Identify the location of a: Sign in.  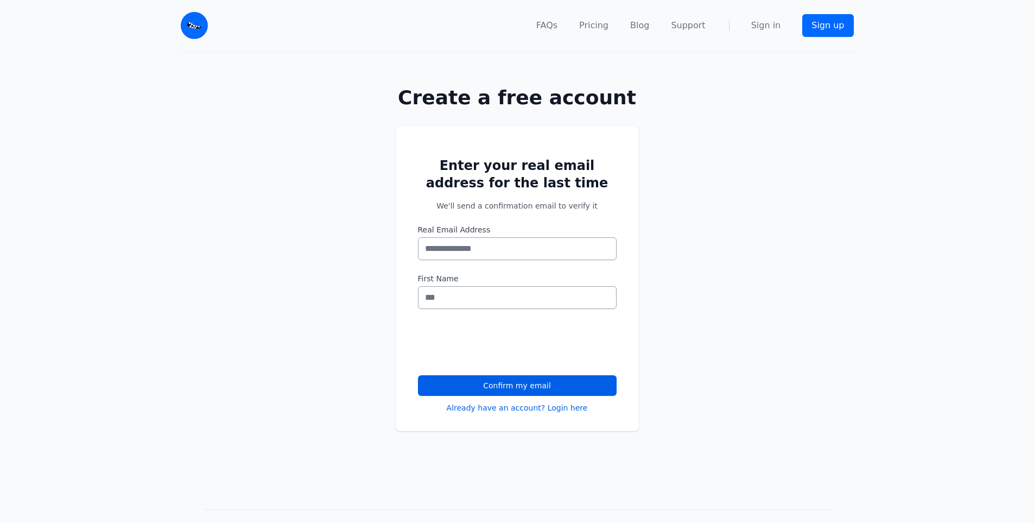
(766, 26).